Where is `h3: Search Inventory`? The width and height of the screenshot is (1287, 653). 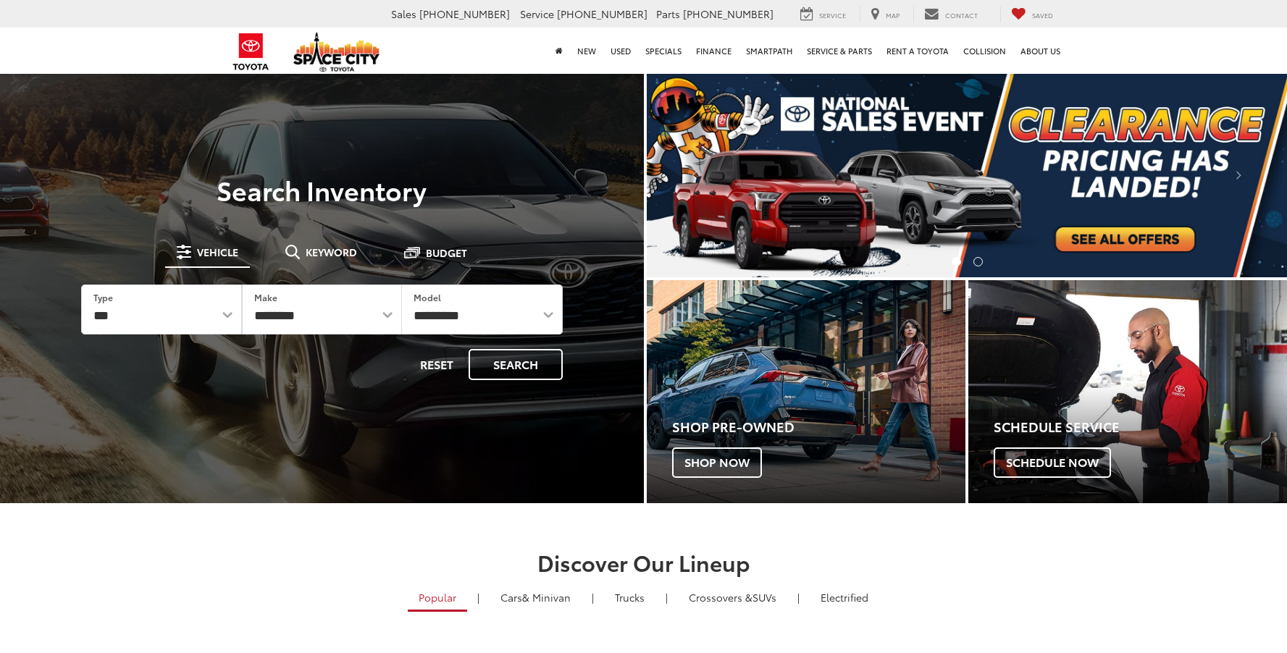 h3: Search Inventory is located at coordinates (321, 190).